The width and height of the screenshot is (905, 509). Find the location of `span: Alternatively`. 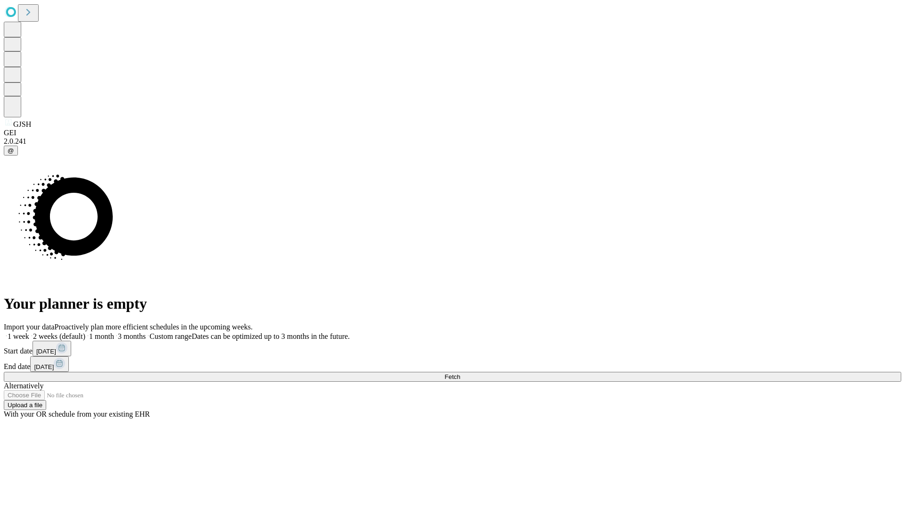

span: Alternatively is located at coordinates (24, 385).